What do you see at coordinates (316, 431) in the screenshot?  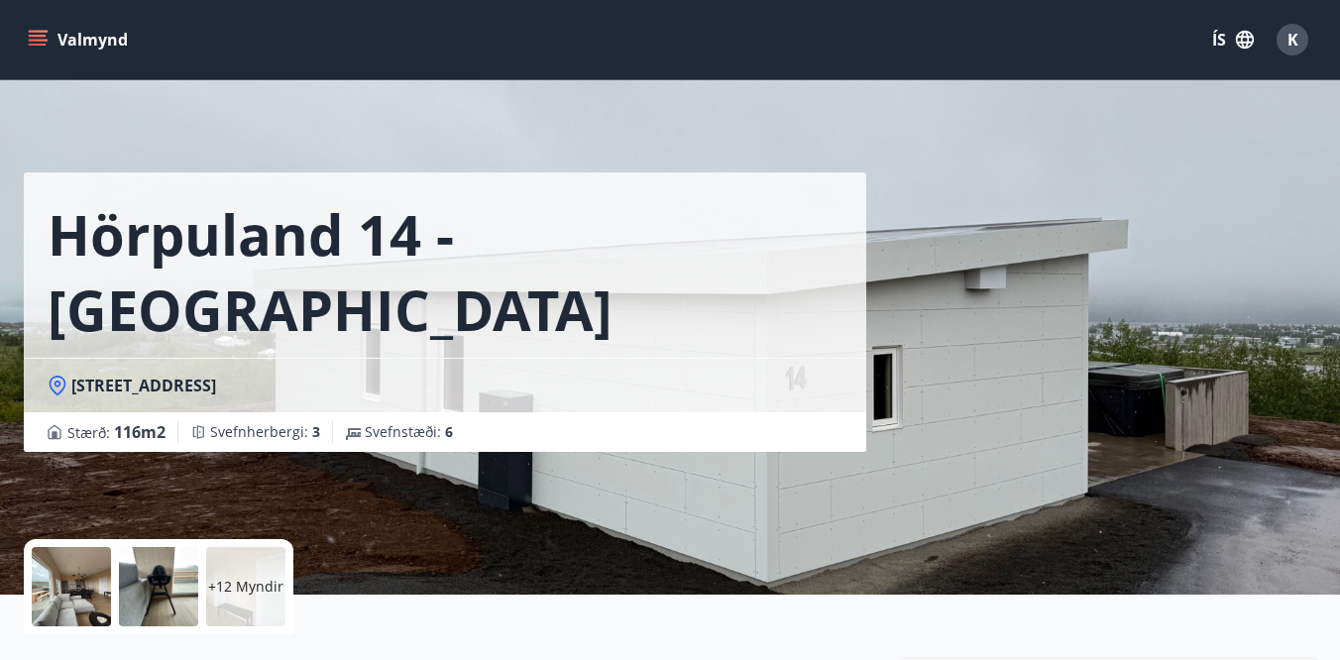 I see `span: 3` at bounding box center [316, 431].